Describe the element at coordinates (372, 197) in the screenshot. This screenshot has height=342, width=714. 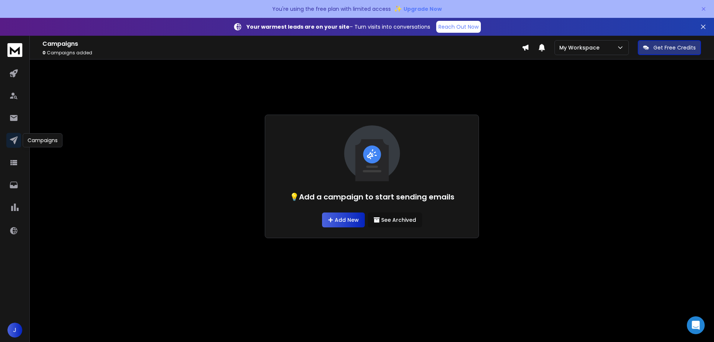
I see `h1: 💡Add a campaign to start sending emails` at that location.